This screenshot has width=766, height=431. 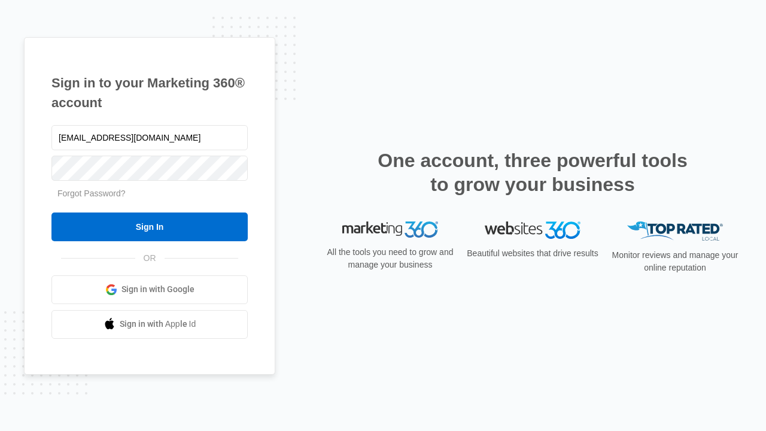 I want to click on p: Beautiful websites that drive results, so click(x=533, y=253).